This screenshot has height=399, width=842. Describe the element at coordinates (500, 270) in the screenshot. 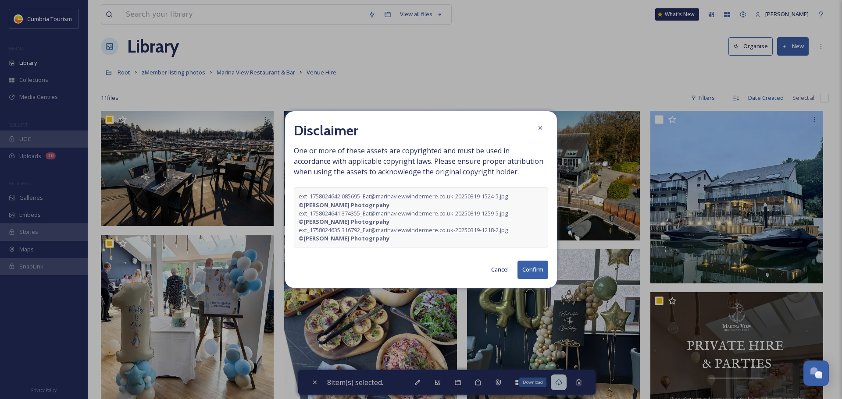

I see `button: Cancel` at that location.